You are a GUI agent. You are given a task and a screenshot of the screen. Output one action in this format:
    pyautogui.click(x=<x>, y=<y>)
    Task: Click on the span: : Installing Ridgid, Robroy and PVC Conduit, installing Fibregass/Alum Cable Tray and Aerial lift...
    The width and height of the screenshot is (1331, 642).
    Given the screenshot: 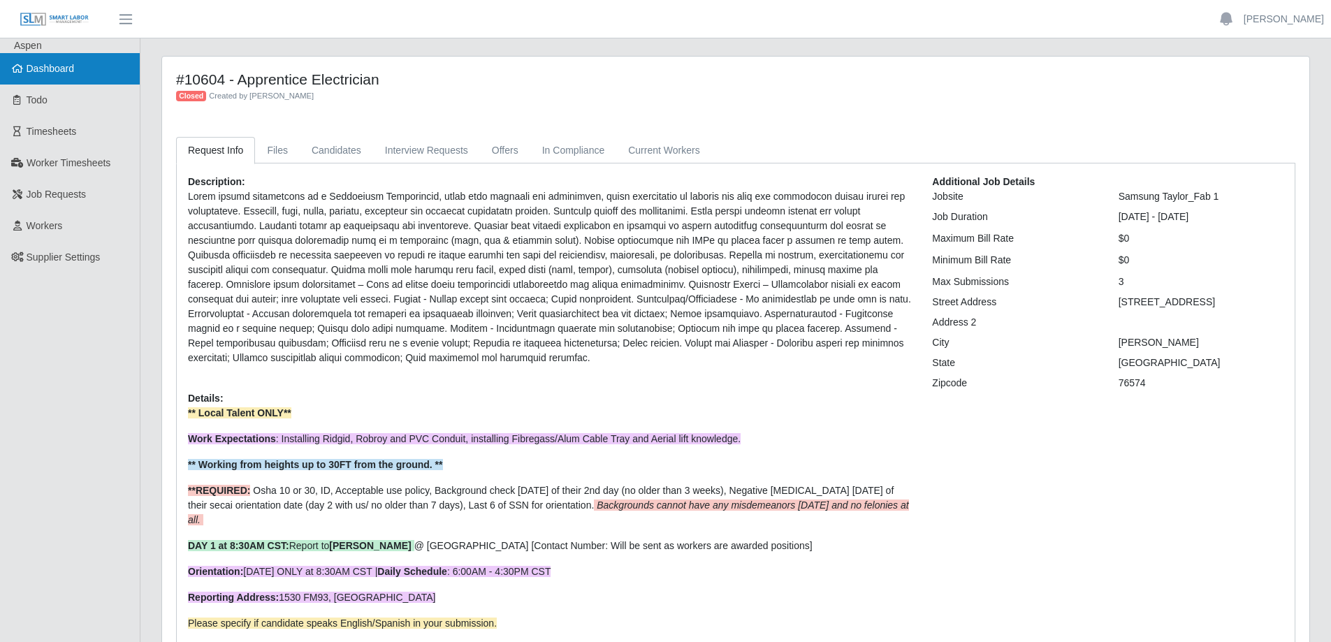 What is the action you would take?
    pyautogui.click(x=464, y=439)
    